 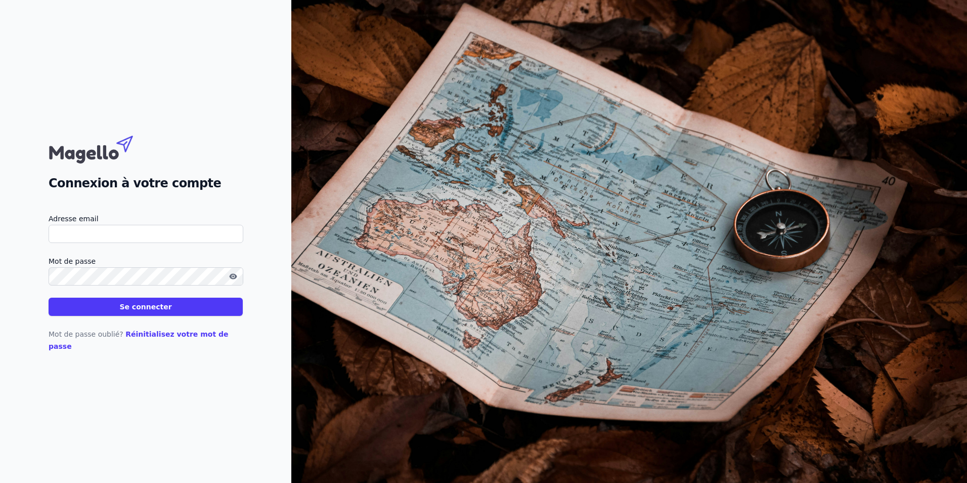 I want to click on button: Se connecter, so click(x=146, y=307).